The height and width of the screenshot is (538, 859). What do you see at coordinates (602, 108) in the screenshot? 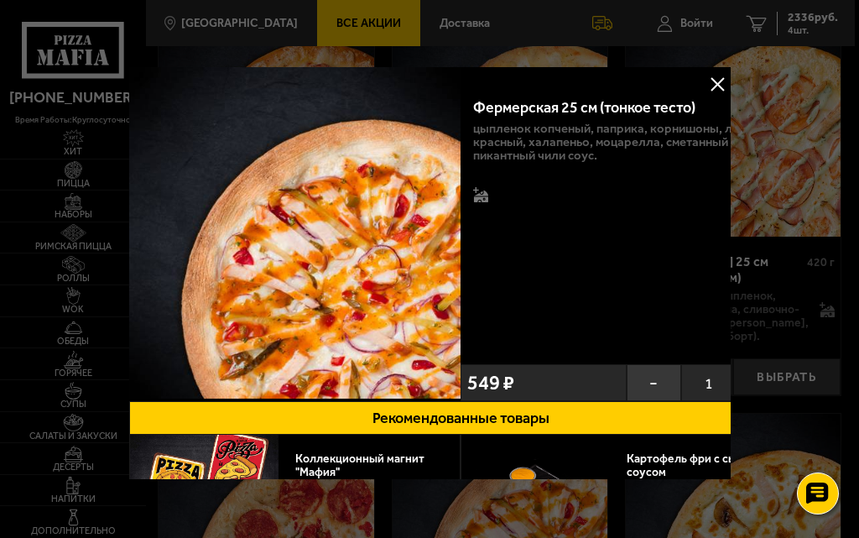
I see `div: Фермерская 25 см (тонкое тесто)` at bounding box center [602, 108].